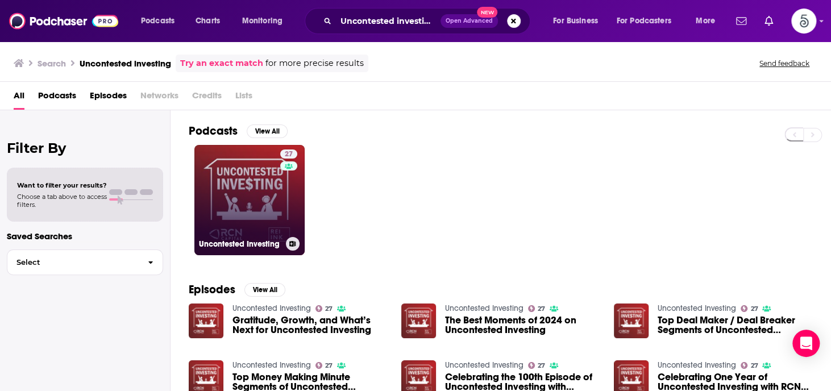  I want to click on a: 27Uncontested Investing, so click(249, 200).